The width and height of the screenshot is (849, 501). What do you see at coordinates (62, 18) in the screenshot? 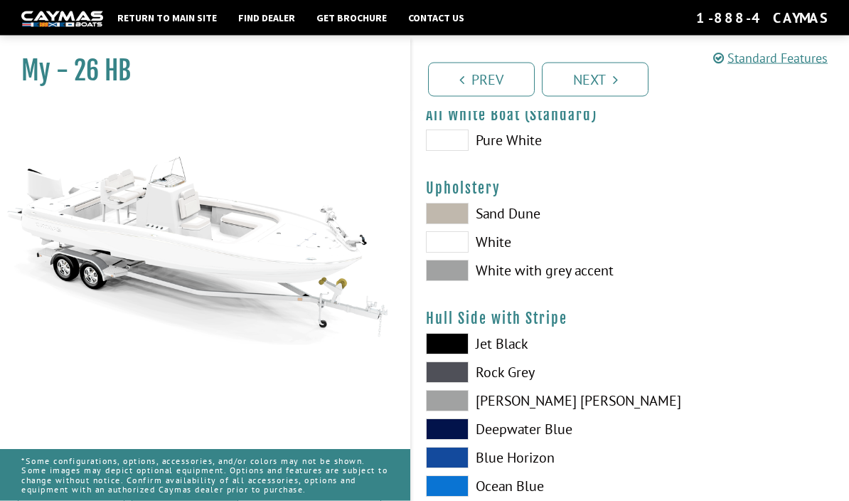
I see `img: white-logo-c9c8dbefe5ff5ceceb0f0178aa75bf4bb51f6bca0971e226c86eb53dfe498488.png` at bounding box center [62, 18].